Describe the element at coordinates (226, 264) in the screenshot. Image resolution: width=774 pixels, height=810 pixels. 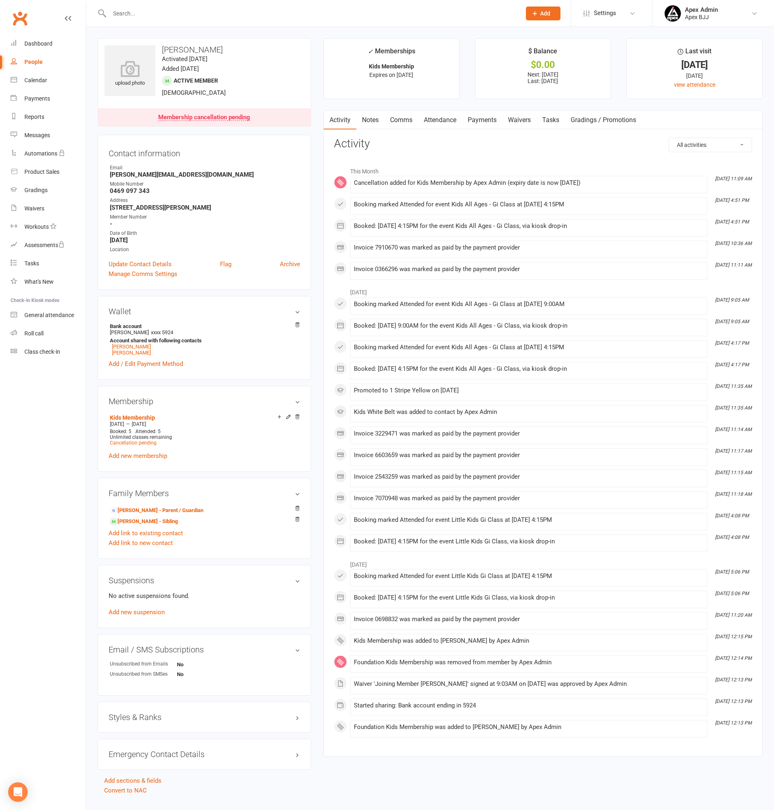
I see `a: Flag` at that location.